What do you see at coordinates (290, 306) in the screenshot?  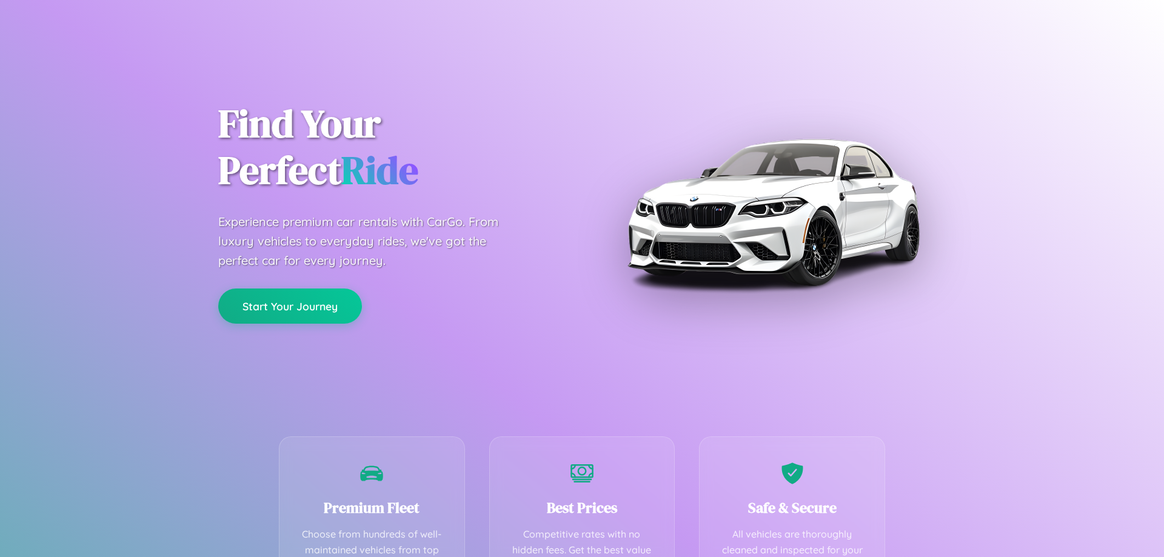 I see `button: Start Your Journey` at bounding box center [290, 306].